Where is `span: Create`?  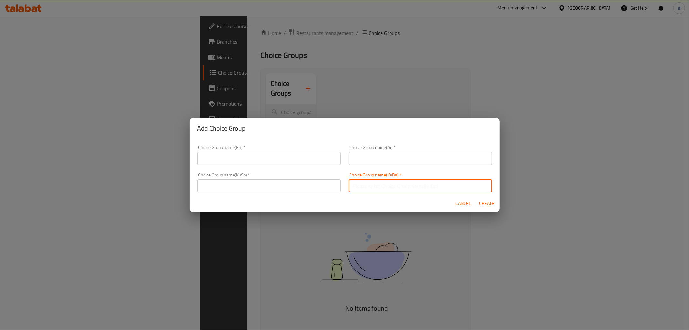 span: Create is located at coordinates (487, 203).